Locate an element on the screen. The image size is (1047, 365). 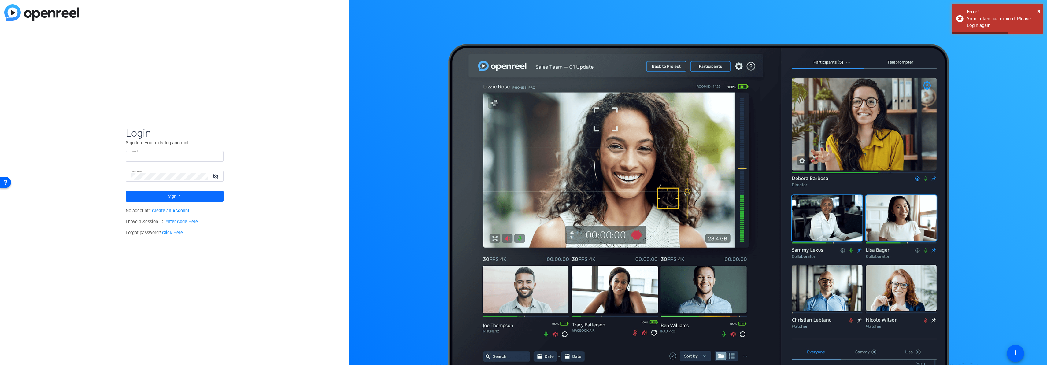
button: Sign in is located at coordinates (175, 196).